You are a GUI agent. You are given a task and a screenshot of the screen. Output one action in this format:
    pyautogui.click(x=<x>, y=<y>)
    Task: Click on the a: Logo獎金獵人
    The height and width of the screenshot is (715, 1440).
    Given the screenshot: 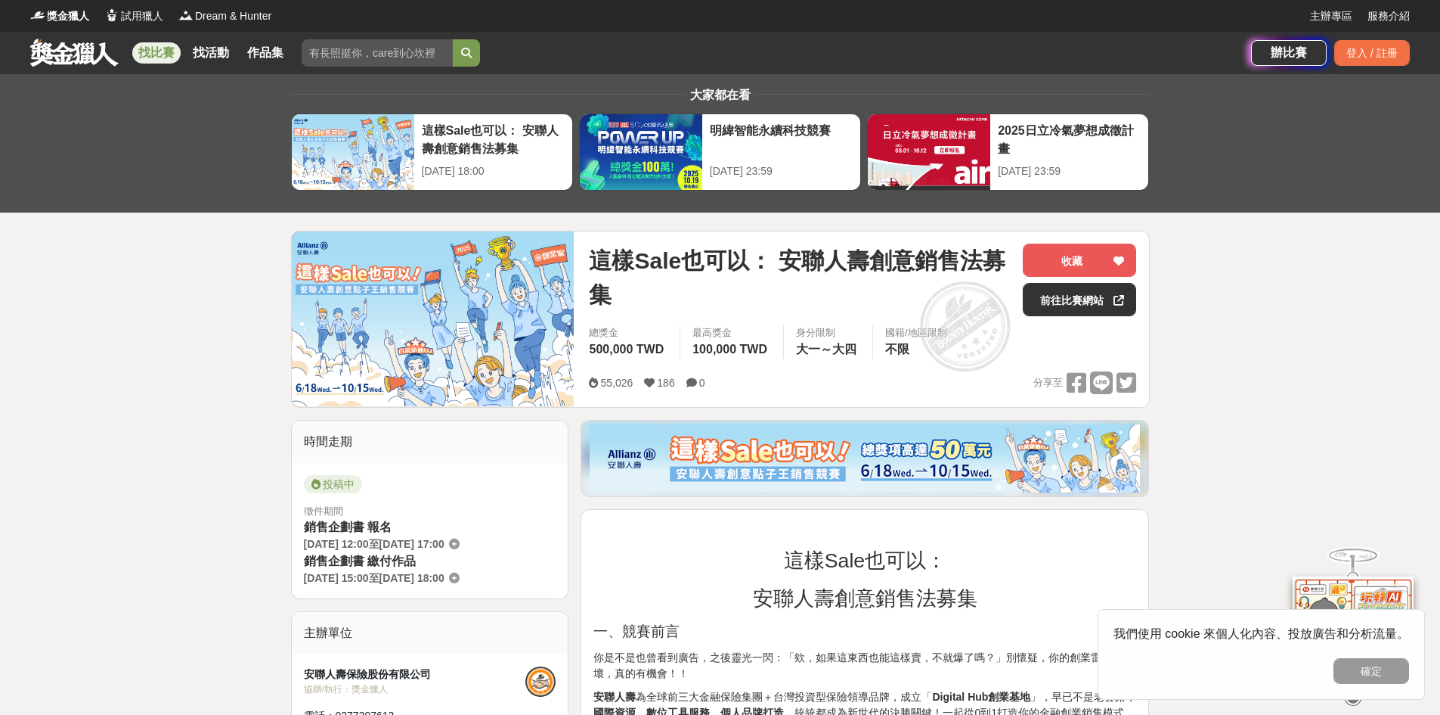 What is the action you would take?
    pyautogui.click(x=60, y=16)
    